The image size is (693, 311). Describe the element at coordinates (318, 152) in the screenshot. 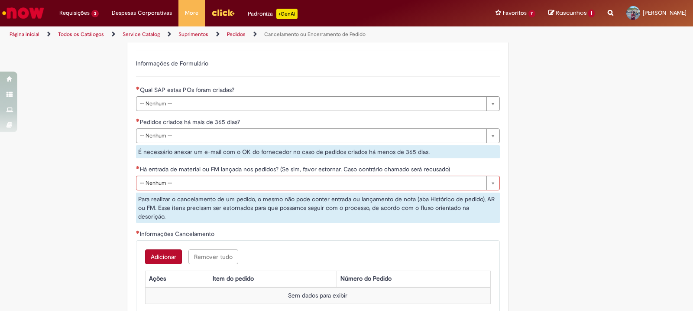

I see `div: É necessário anexar um e-mail com o OK do fornecedor no caso de pedidos criados há menos de 365 d...` at that location.